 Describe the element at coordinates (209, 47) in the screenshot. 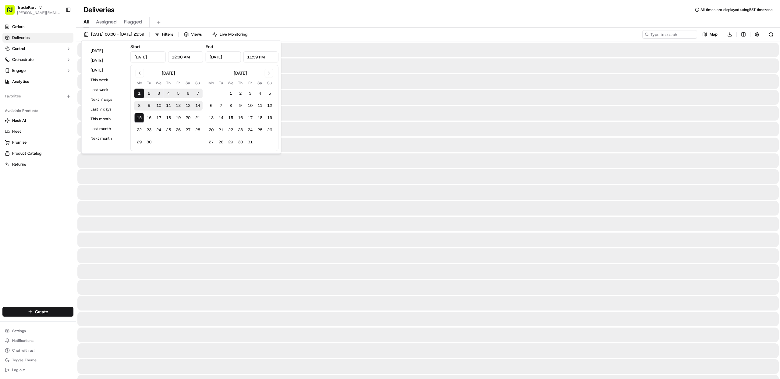

I see `label: End` at that location.